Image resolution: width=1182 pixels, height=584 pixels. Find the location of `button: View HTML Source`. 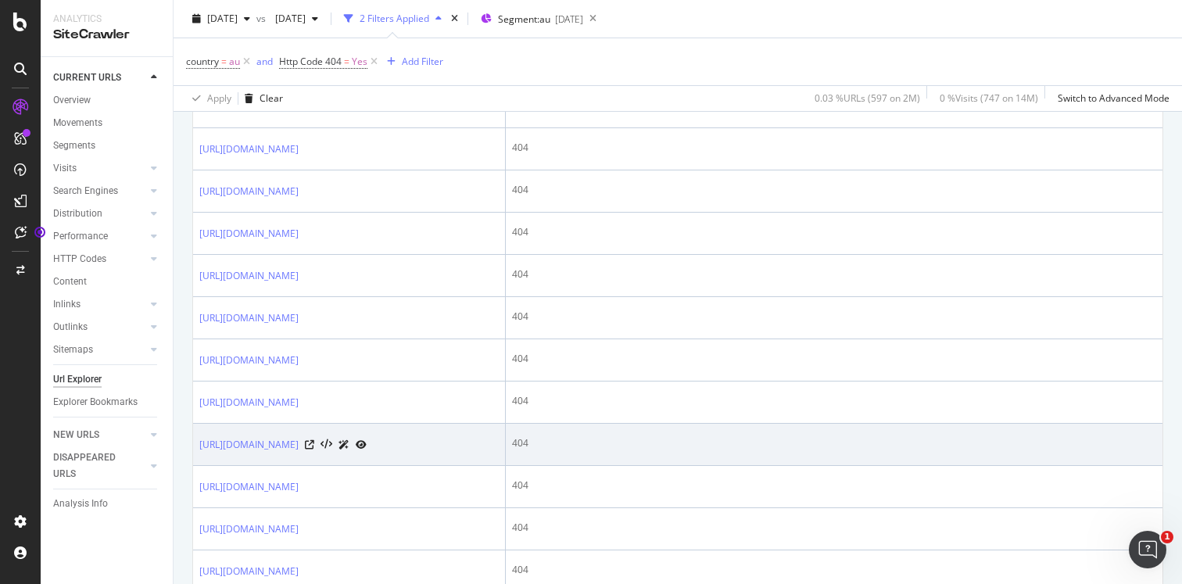

button: View HTML Source is located at coordinates (326, 445).